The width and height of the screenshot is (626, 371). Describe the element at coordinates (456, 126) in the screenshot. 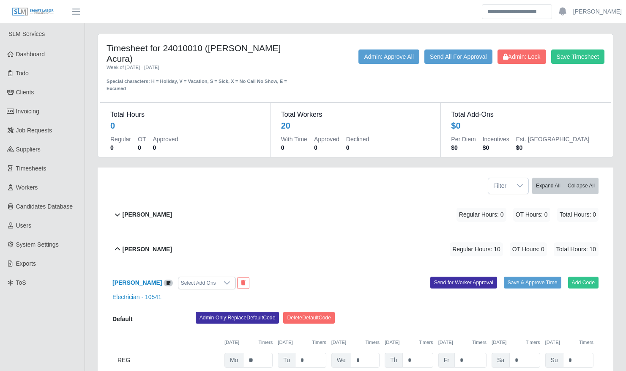

I see `div: $0` at that location.